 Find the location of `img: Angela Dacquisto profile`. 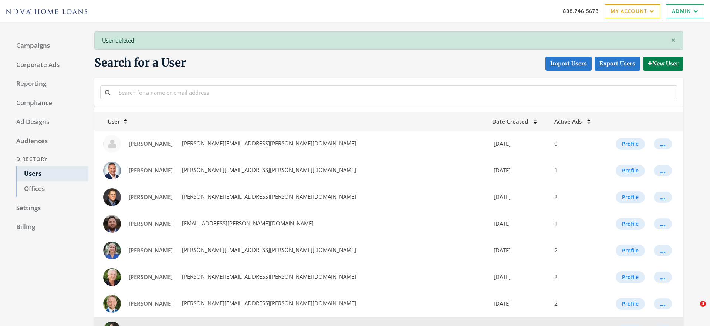

img: Angela Dacquisto profile is located at coordinates (112, 144).